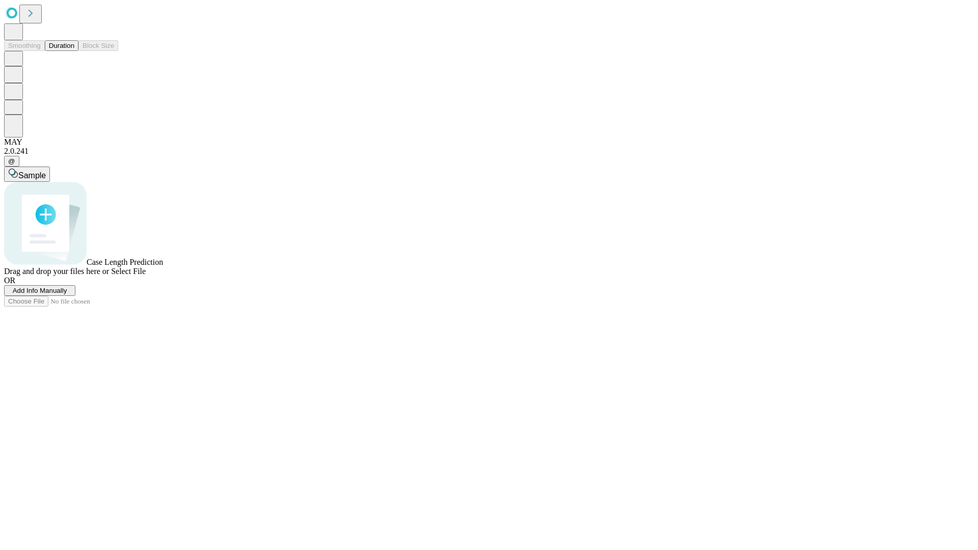 The height and width of the screenshot is (550, 978). What do you see at coordinates (62, 45) in the screenshot?
I see `button: Duration` at bounding box center [62, 45].